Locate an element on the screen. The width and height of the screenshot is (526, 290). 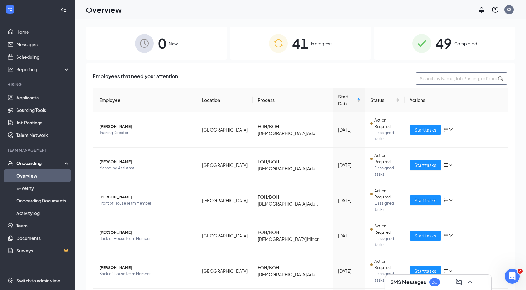
th: Employee is located at coordinates (145, 100).